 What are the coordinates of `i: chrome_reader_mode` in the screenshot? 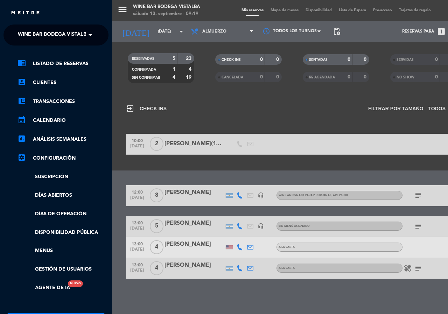 It's located at (22, 63).